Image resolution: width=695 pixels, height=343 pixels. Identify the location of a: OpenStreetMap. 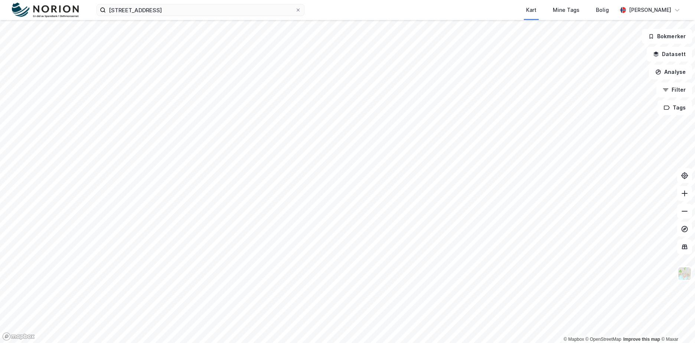
(603, 339).